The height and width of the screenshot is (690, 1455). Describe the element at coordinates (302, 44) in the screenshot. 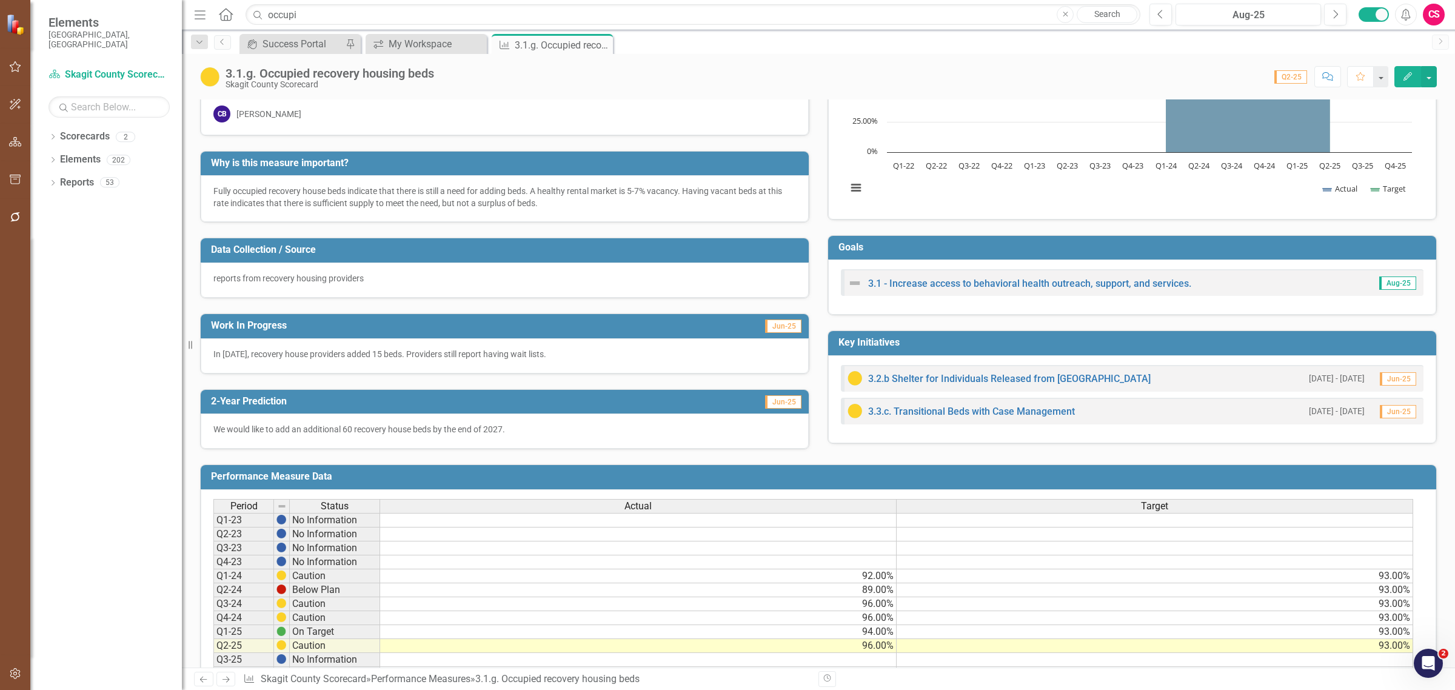

I see `div: Success Portal` at that location.